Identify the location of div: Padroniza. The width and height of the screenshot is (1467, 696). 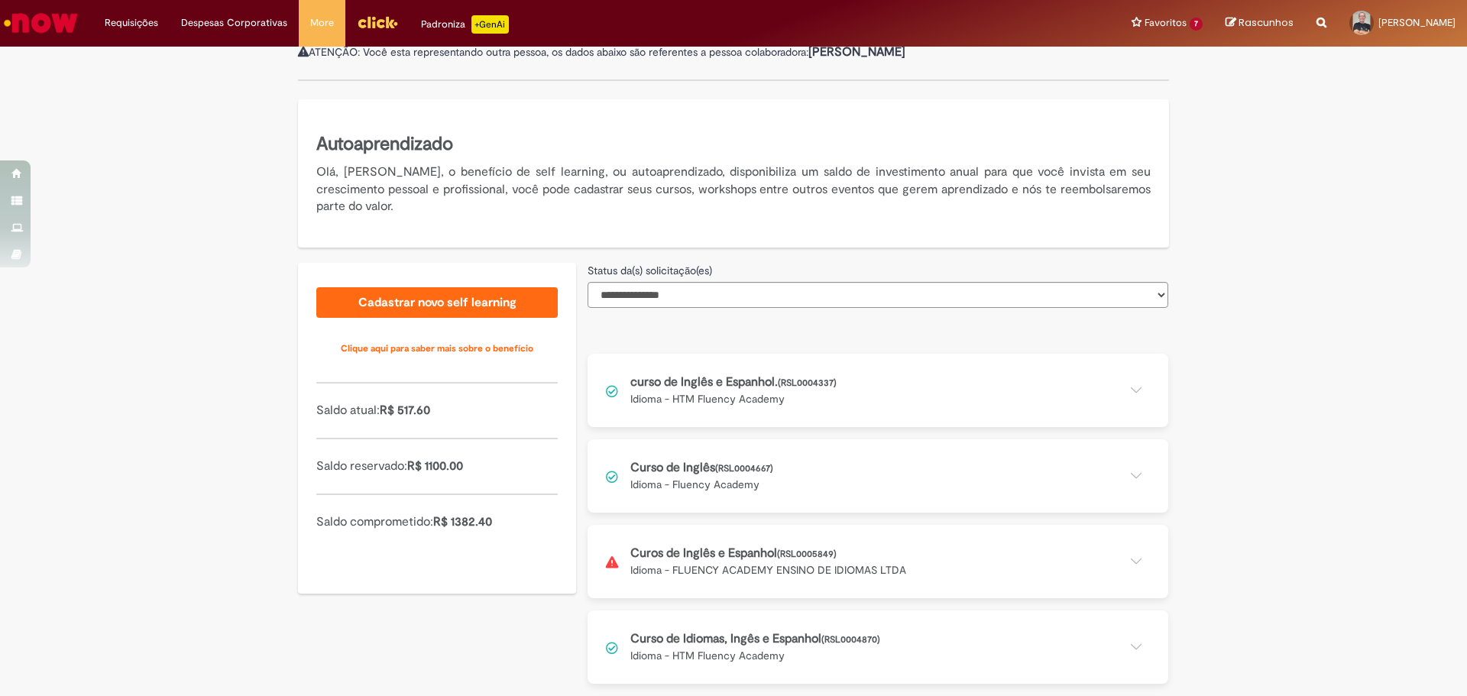
(464, 24).